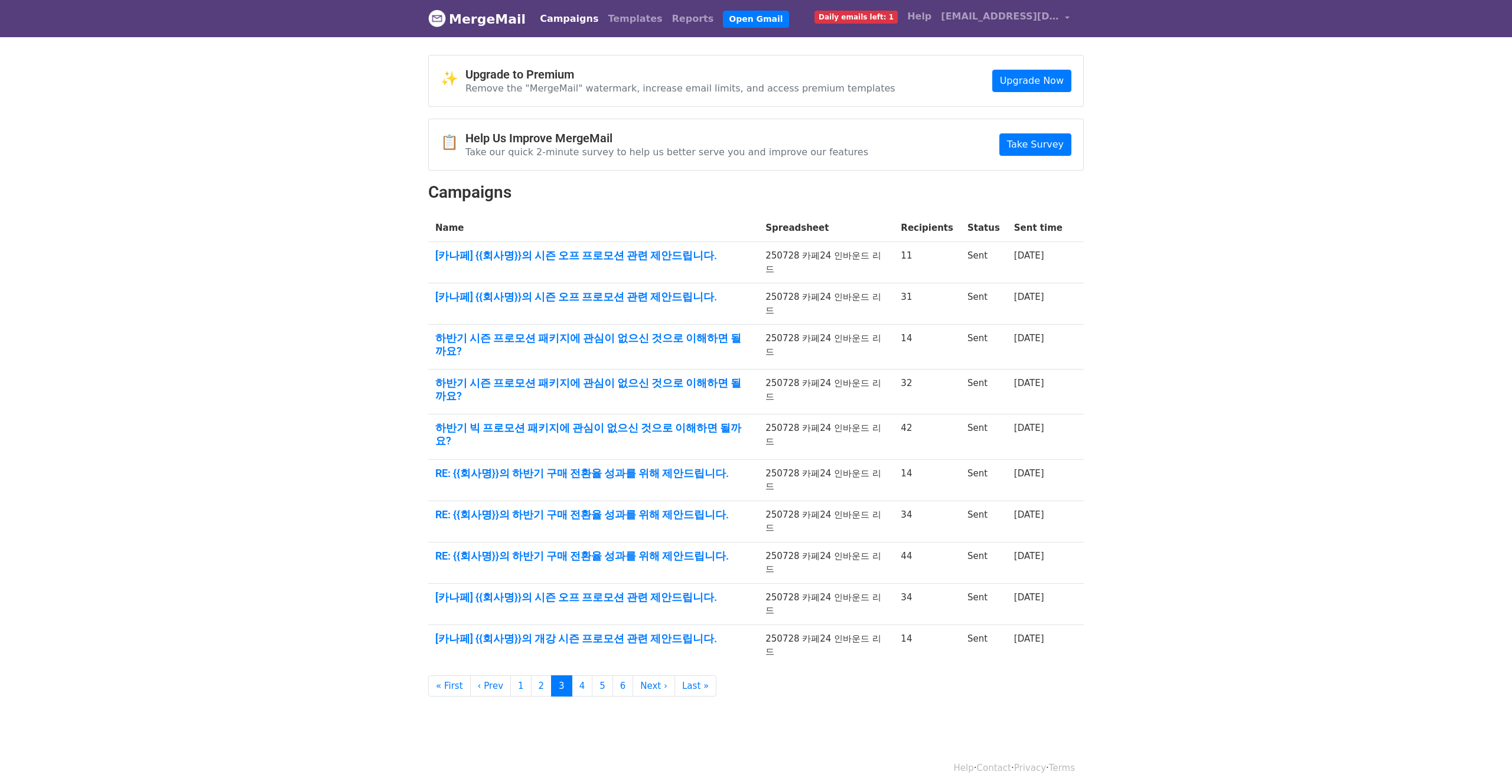  What do you see at coordinates (856, 17) in the screenshot?
I see `span: Daily emails left: 1` at bounding box center [856, 17].